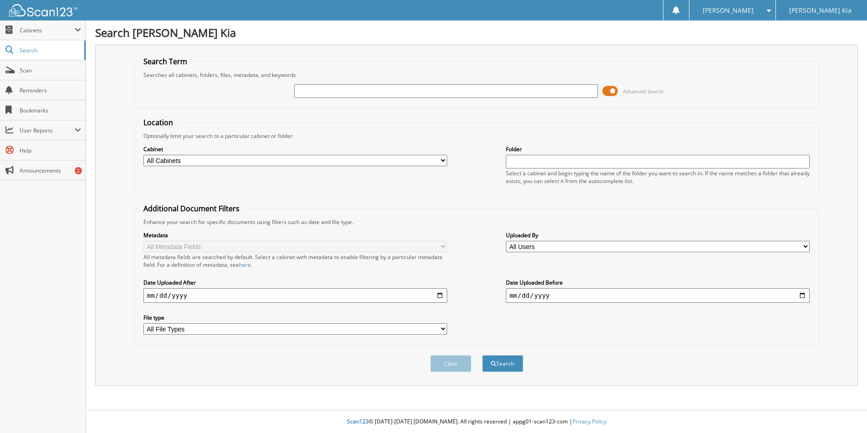 The height and width of the screenshot is (433, 867). What do you see at coordinates (658, 295) in the screenshot?
I see `input: end` at bounding box center [658, 295].